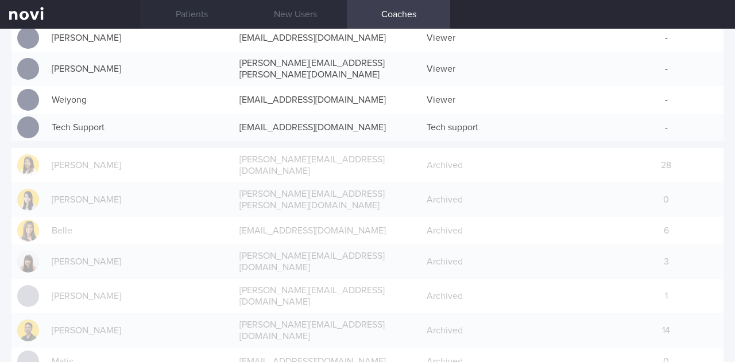  I want to click on div: Tech Support, so click(140, 128).